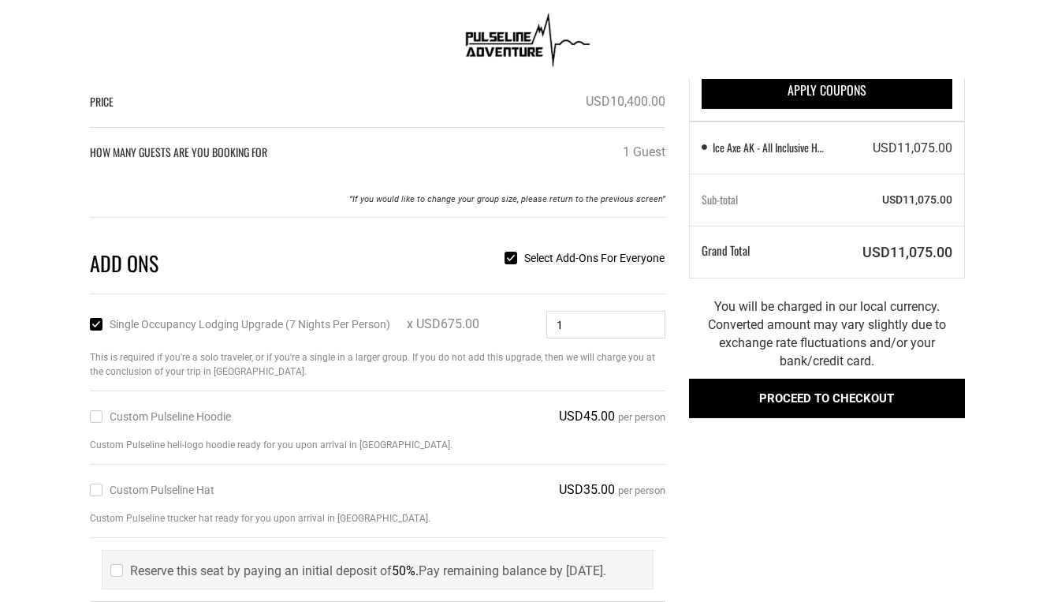 This screenshot has width=1054, height=602. I want to click on a: USD45.00 per person, so click(612, 416).